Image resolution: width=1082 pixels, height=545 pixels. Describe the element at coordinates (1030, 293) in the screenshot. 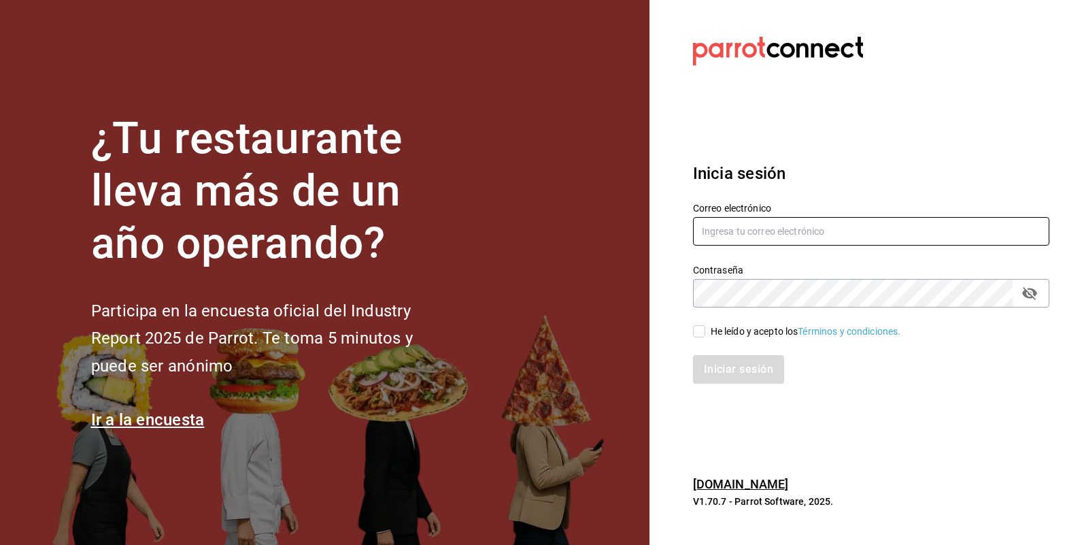

I see `button: passwordField` at that location.